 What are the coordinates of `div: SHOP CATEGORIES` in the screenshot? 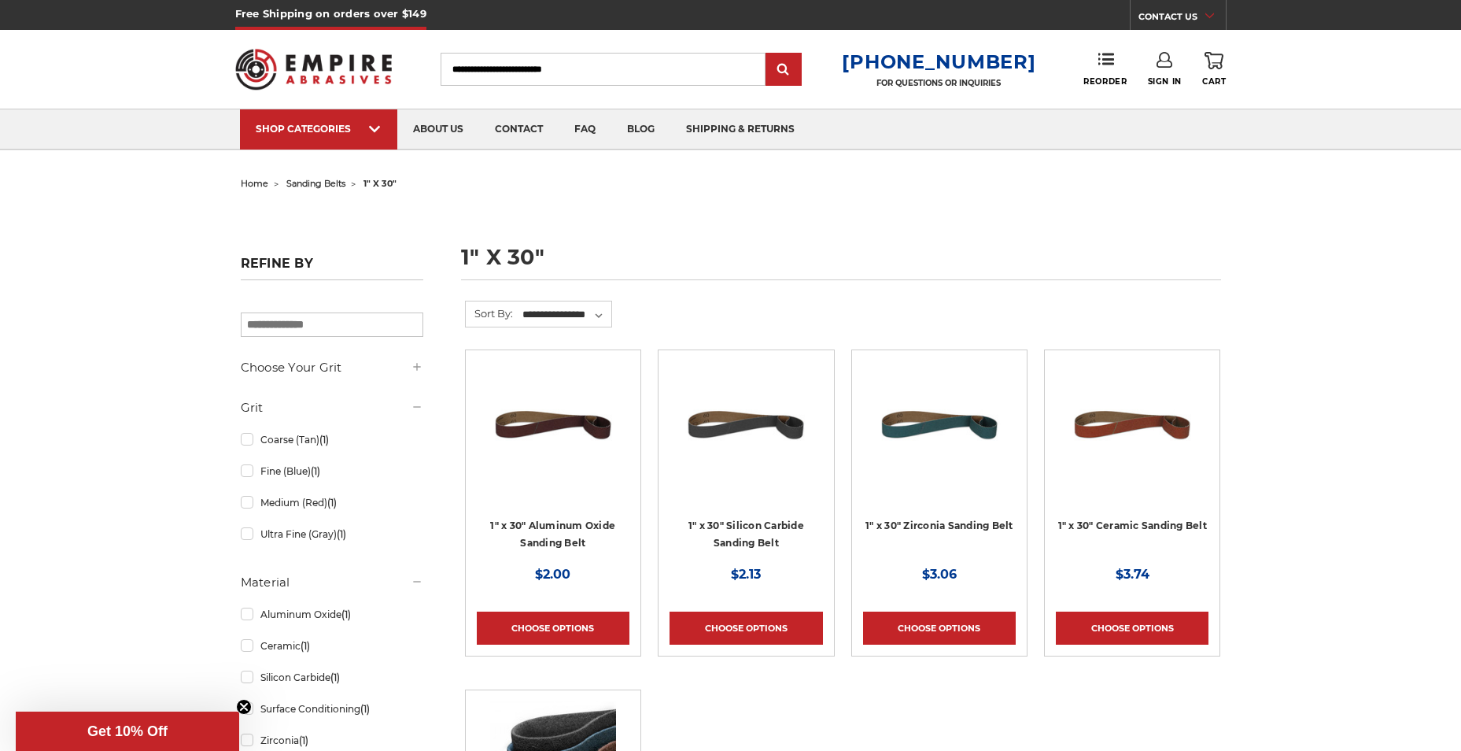 It's located at (319, 128).